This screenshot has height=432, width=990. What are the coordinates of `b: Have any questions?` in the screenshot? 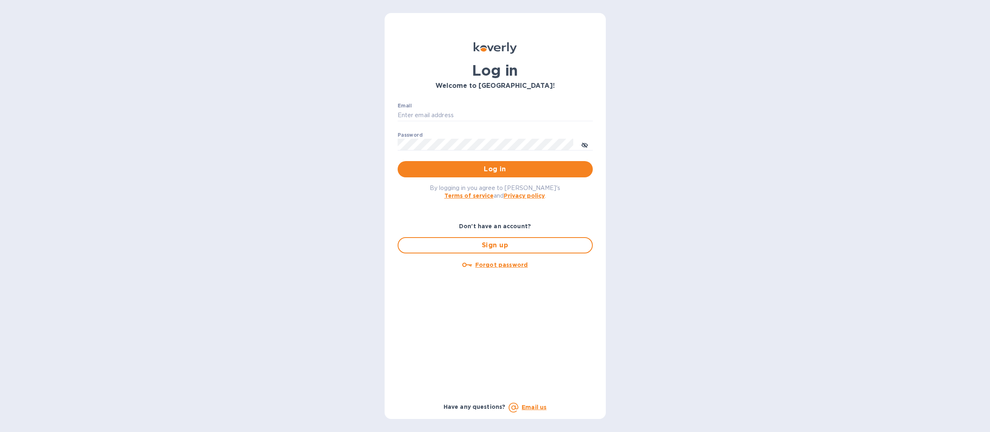 It's located at (475, 407).